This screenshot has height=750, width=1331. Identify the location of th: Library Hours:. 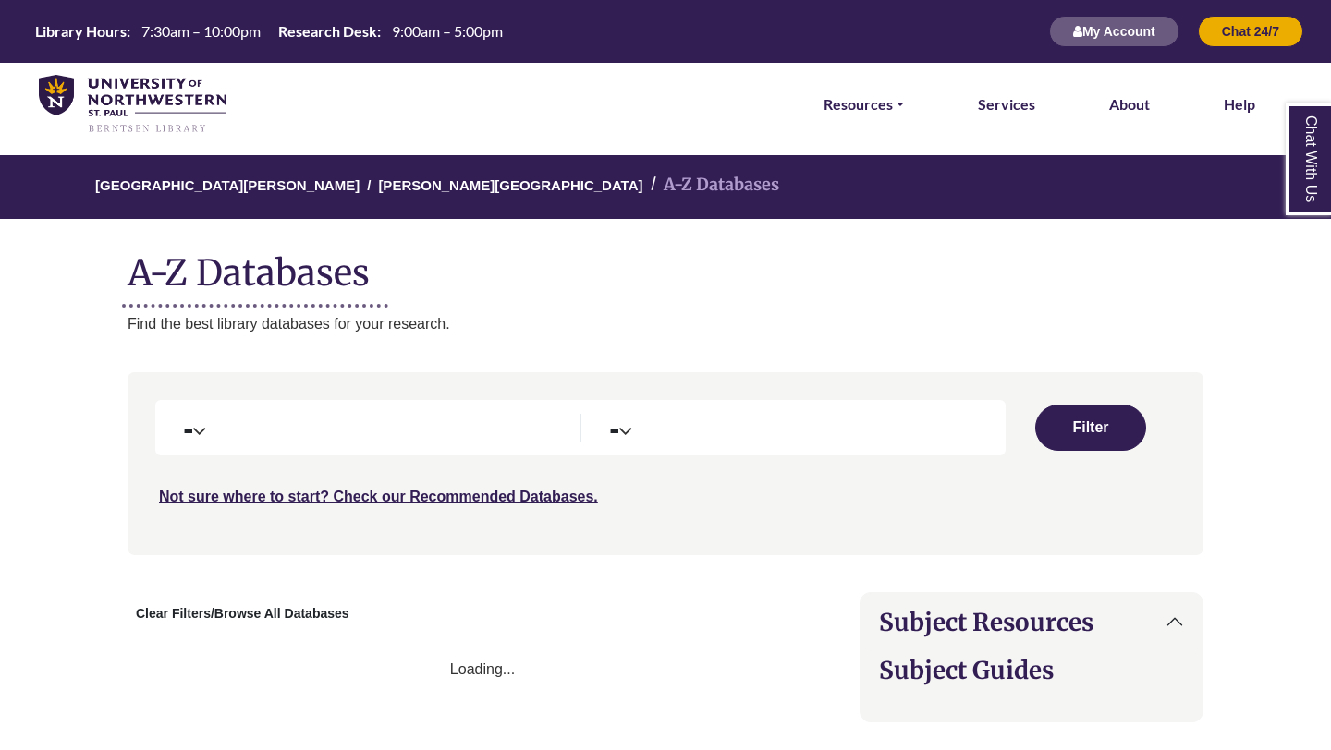
(79, 30).